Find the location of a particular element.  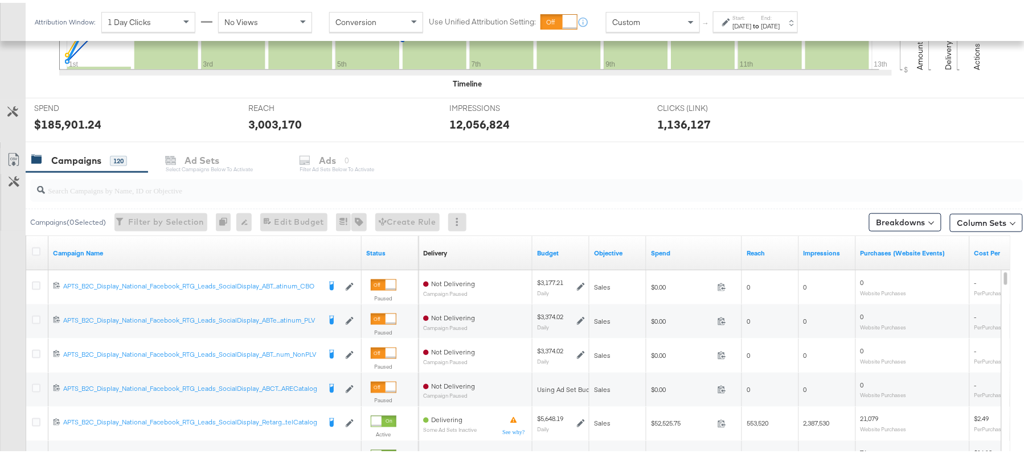

a: The maximum amount you're willing to spend on your ads, on average each day or over the lifetime ... is located at coordinates (561, 250).